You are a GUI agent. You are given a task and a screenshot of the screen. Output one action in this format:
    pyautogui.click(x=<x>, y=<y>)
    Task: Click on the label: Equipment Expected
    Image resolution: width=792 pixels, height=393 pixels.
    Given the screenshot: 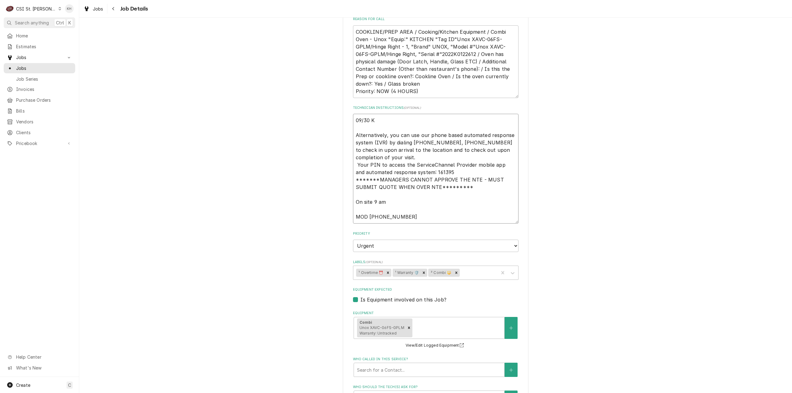 What is the action you would take?
    pyautogui.click(x=436, y=290)
    